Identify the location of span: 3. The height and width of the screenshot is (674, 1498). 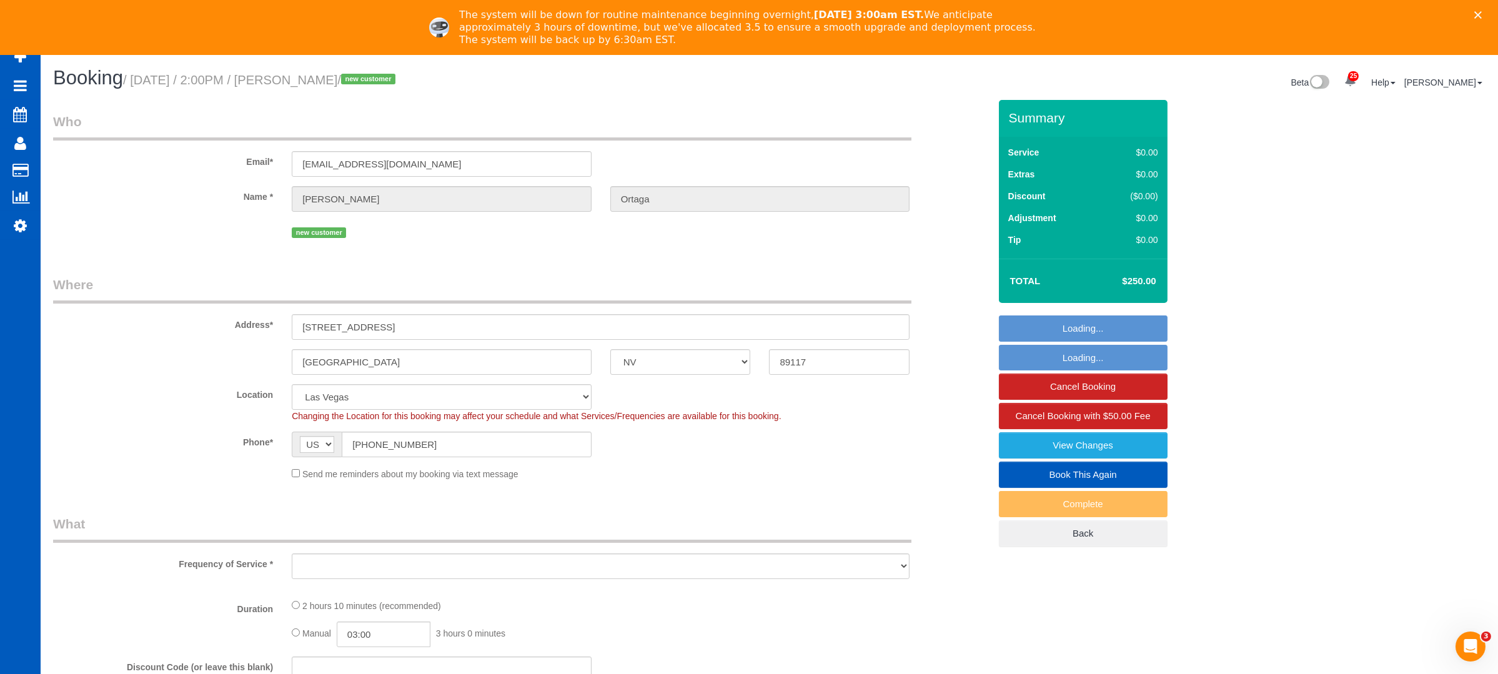
(1486, 636).